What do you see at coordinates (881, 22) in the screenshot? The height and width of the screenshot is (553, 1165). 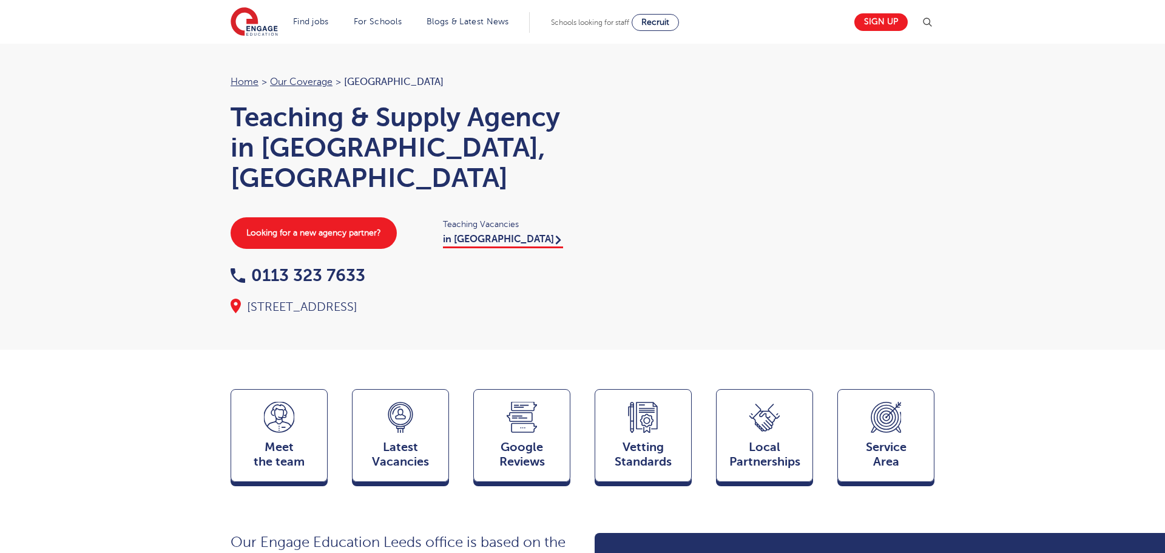 I see `a: Sign up` at bounding box center [881, 22].